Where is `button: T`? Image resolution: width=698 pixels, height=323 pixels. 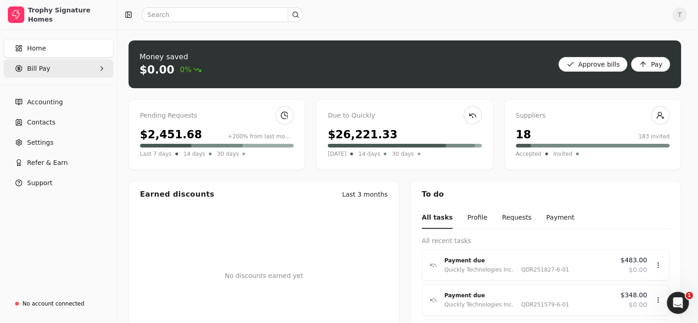 button: T is located at coordinates (680, 15).